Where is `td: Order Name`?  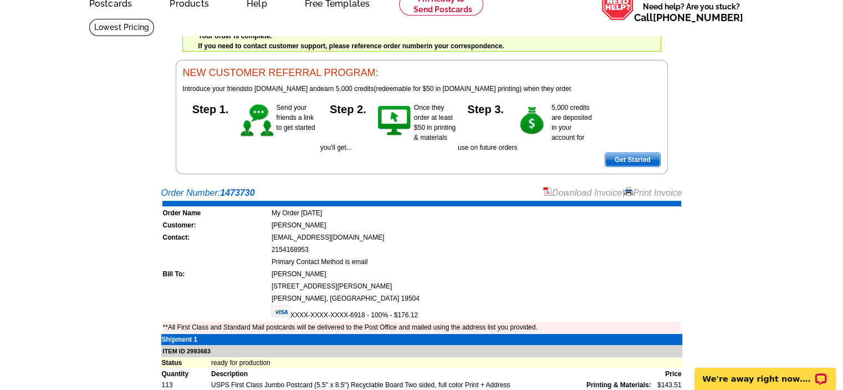
td: Order Name is located at coordinates (216, 213).